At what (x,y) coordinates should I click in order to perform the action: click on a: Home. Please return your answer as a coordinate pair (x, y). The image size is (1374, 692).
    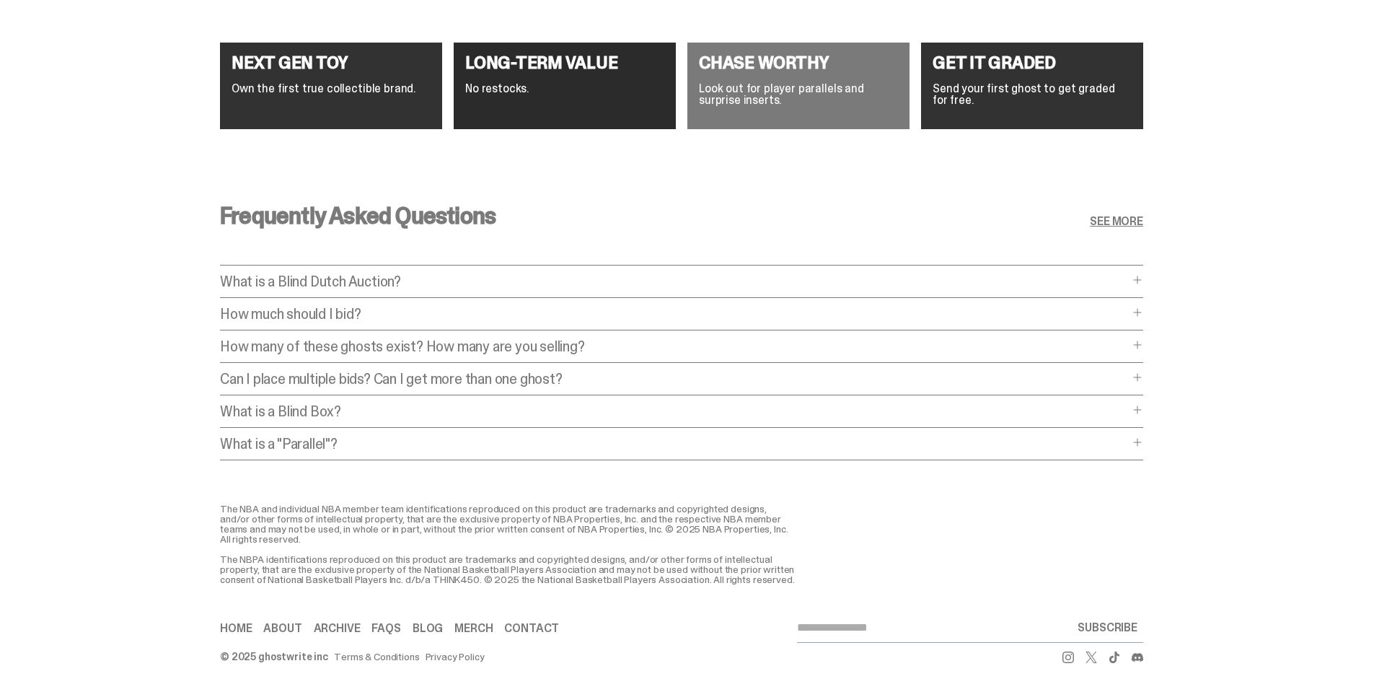
    Looking at the image, I should click on (236, 628).